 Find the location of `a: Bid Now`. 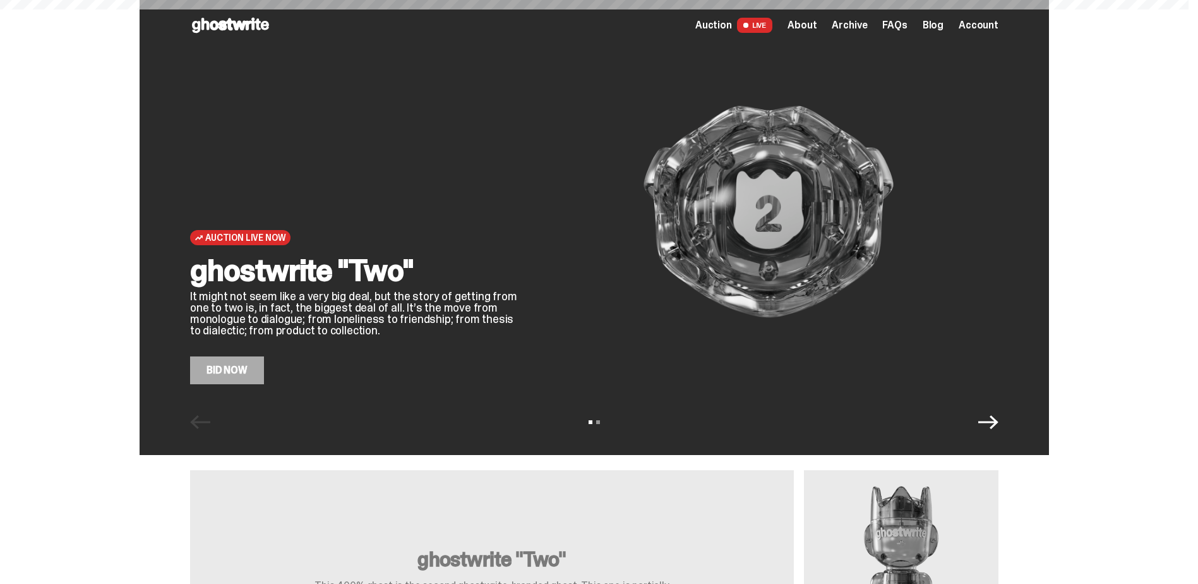

a: Bid Now is located at coordinates (227, 370).